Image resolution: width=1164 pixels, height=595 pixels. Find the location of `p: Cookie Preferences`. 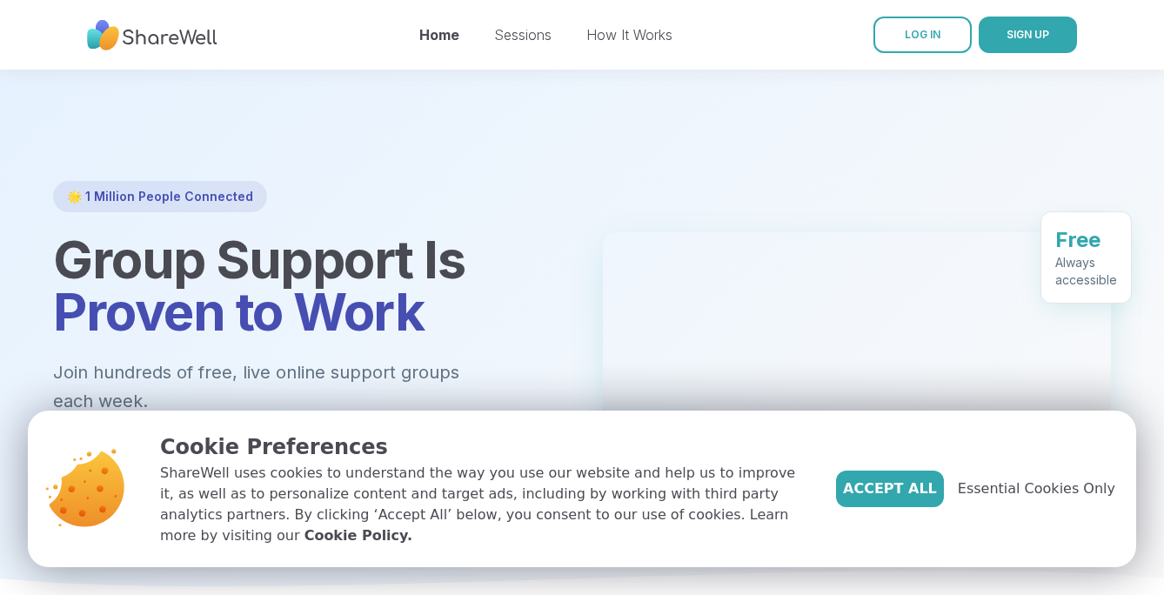

p: Cookie Preferences is located at coordinates (484, 447).